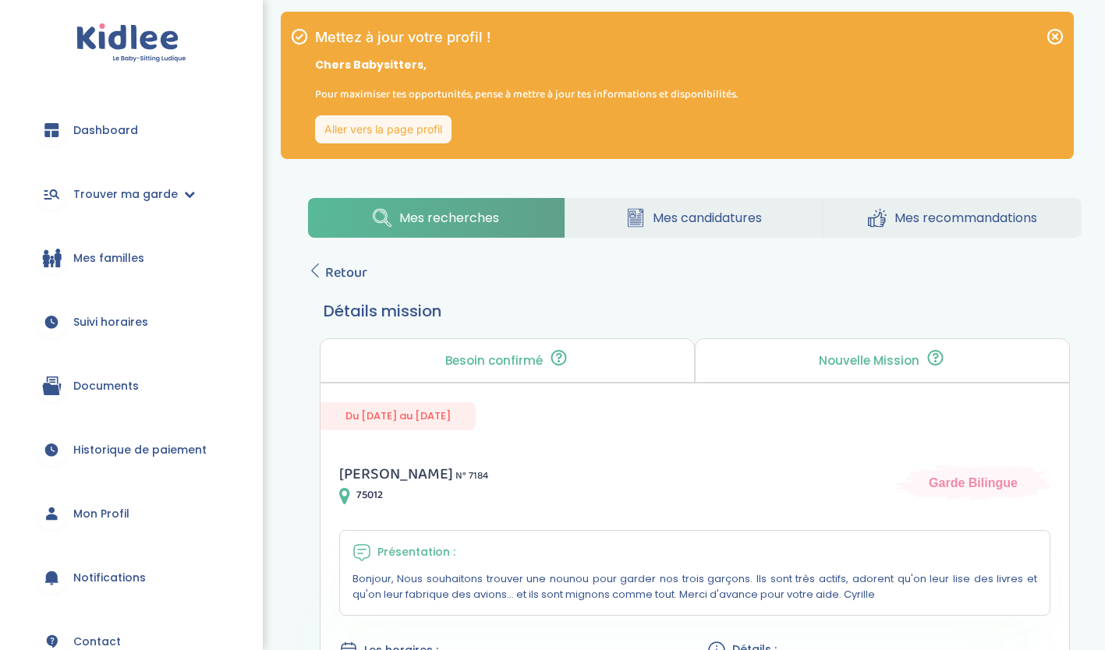 The image size is (1105, 650). I want to click on span: Présentation :, so click(416, 552).